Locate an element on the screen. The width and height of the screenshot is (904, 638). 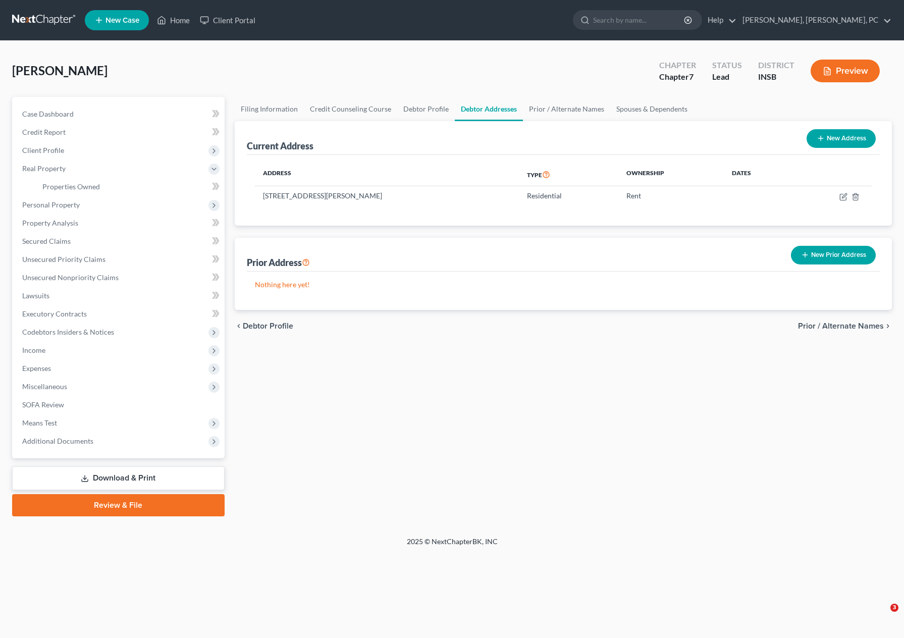
a: Prior / Alternate Names is located at coordinates (566, 109).